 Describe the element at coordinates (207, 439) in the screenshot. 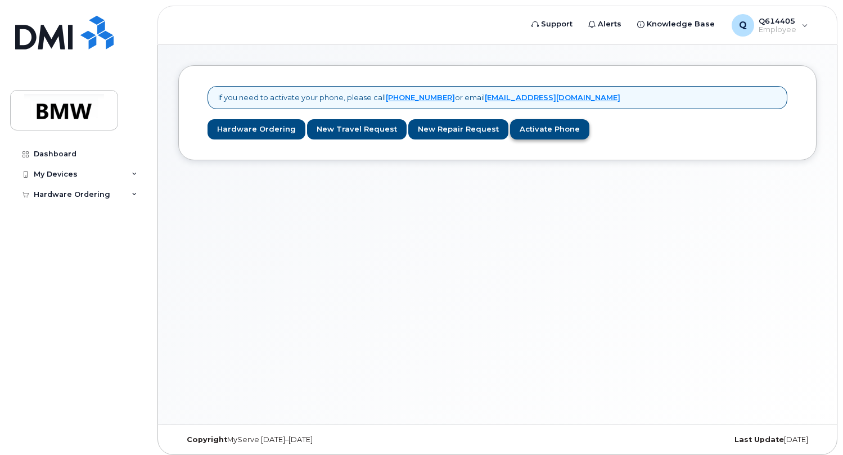

I see `strong: Copyright` at that location.